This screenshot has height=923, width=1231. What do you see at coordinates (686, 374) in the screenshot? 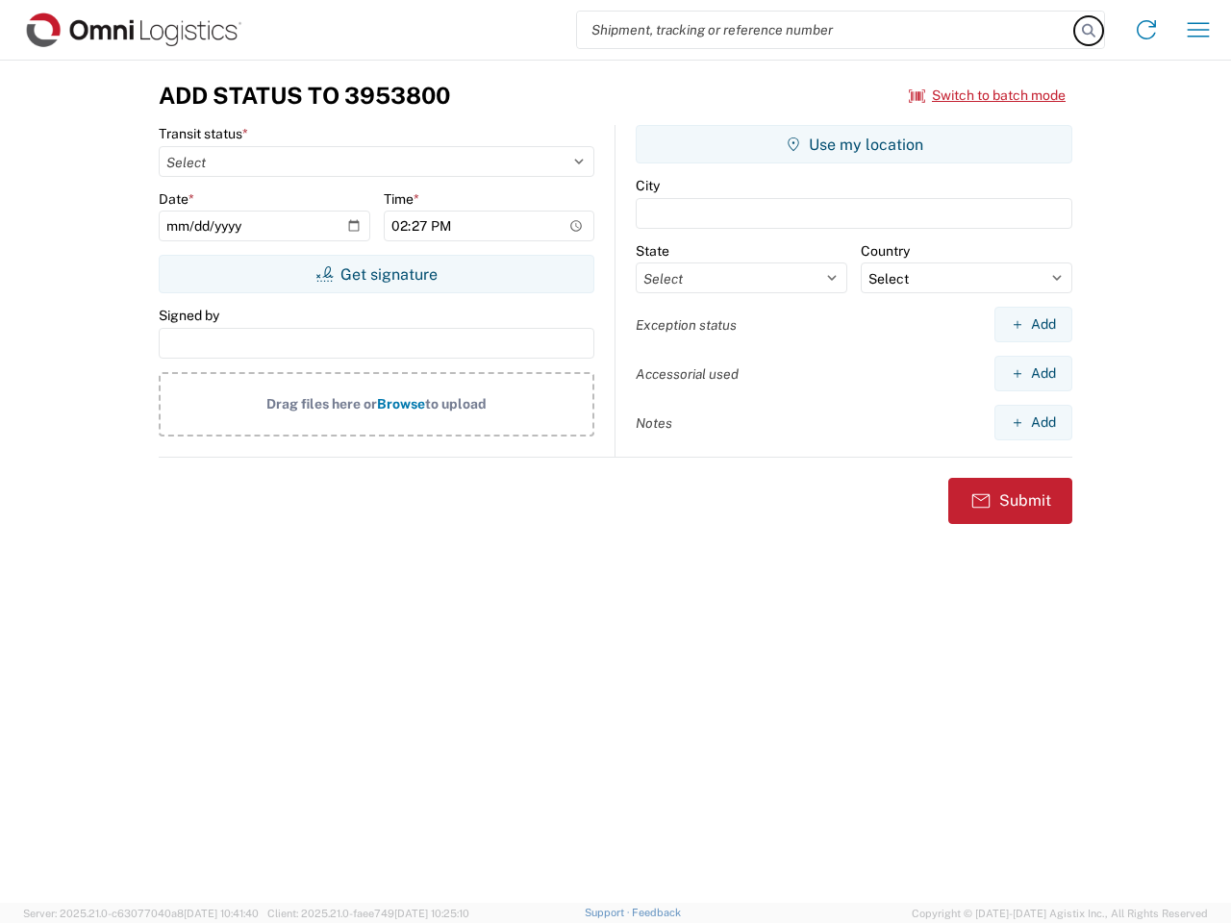
I see `label: Accessorial used` at bounding box center [686, 374].